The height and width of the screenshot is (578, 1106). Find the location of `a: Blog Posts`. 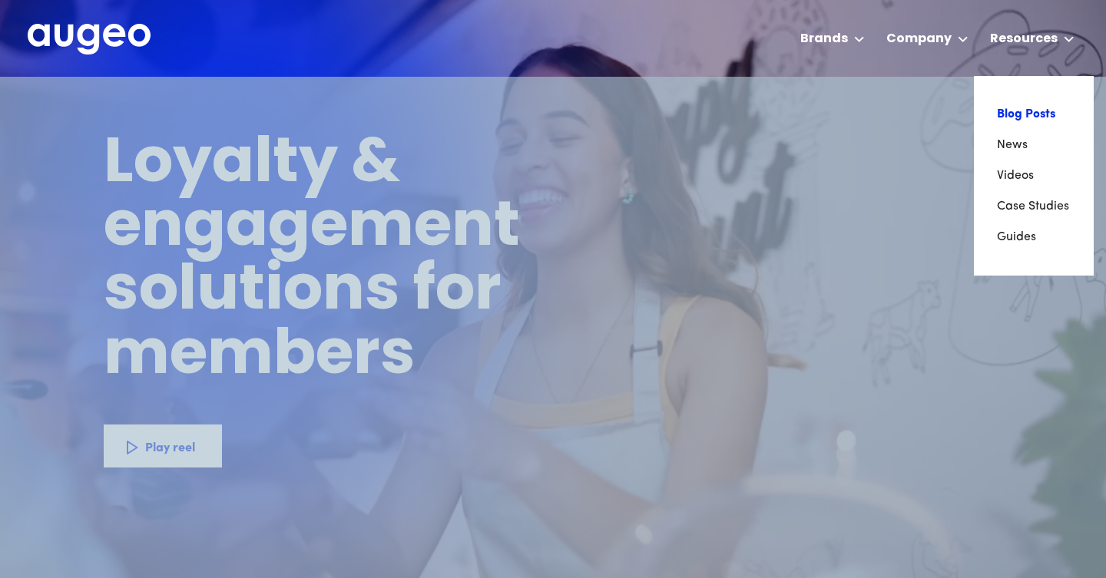

a: Blog Posts is located at coordinates (1033, 114).